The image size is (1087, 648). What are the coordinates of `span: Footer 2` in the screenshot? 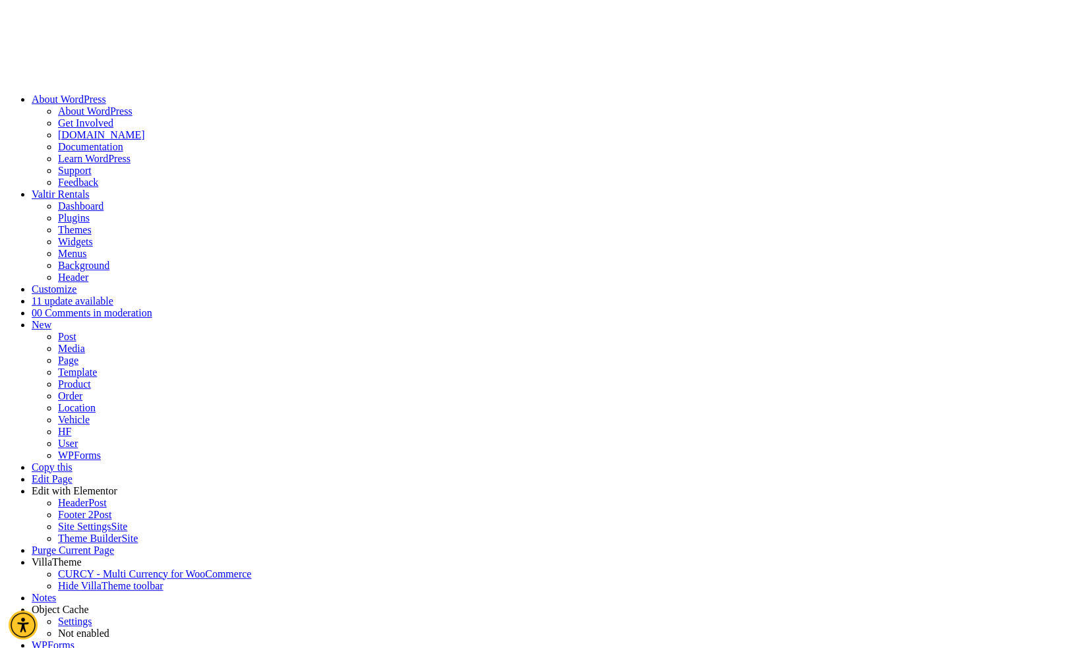 It's located at (76, 514).